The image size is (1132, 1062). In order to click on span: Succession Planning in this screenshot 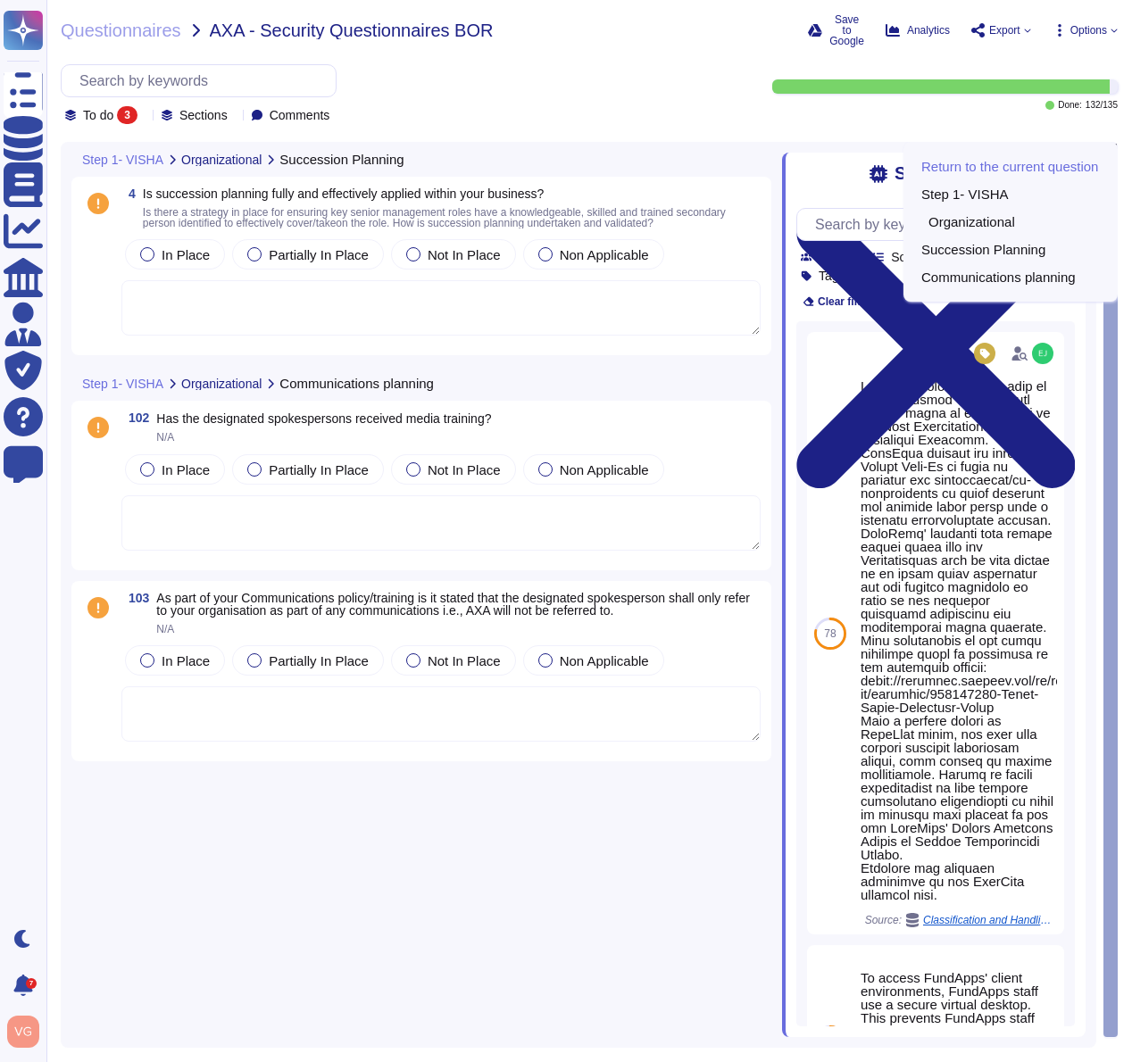, I will do `click(341, 159)`.